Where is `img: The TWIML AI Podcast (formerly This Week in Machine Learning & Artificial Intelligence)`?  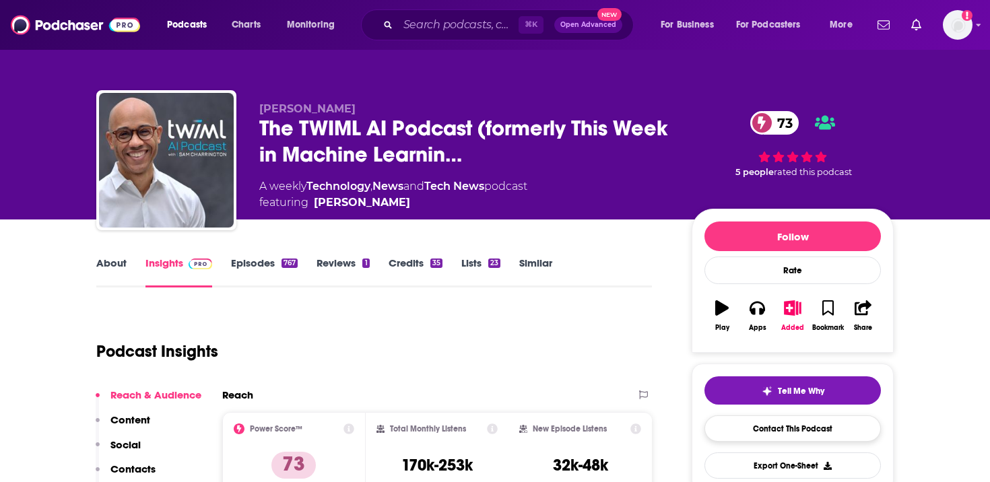
img: The TWIML AI Podcast (formerly This Week in Machine Learning & Artificial Intelligence) is located at coordinates (166, 160).